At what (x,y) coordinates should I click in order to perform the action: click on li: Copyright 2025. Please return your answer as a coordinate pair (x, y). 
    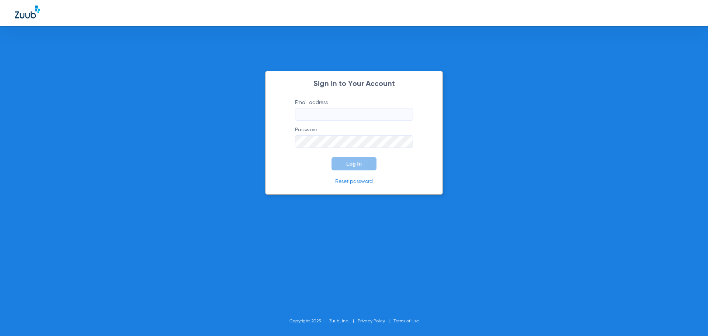
    Looking at the image, I should click on (309, 321).